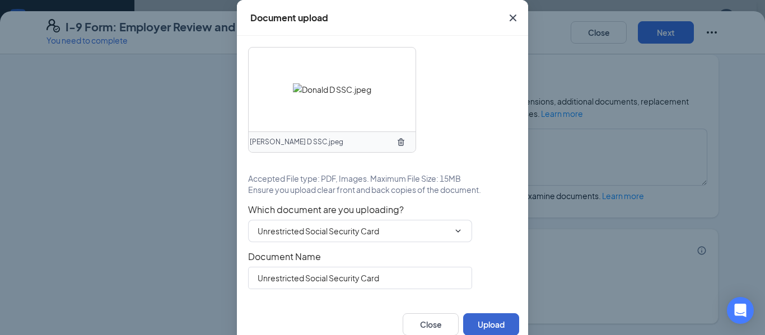  I want to click on button: TrashOutline, so click(401, 142).